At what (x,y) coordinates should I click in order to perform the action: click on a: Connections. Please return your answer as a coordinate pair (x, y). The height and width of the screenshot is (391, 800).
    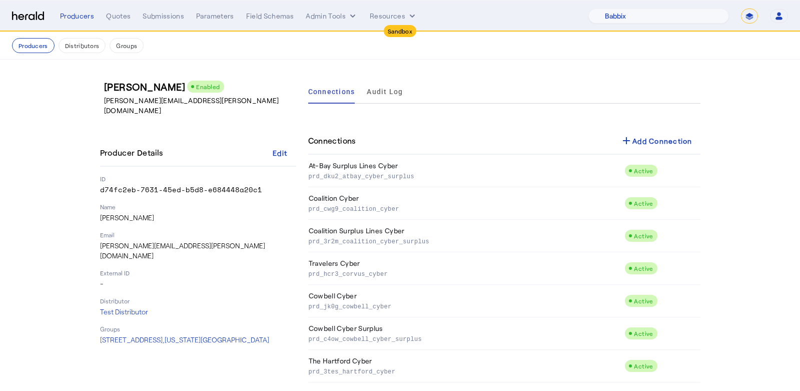
    Looking at the image, I should click on (332, 92).